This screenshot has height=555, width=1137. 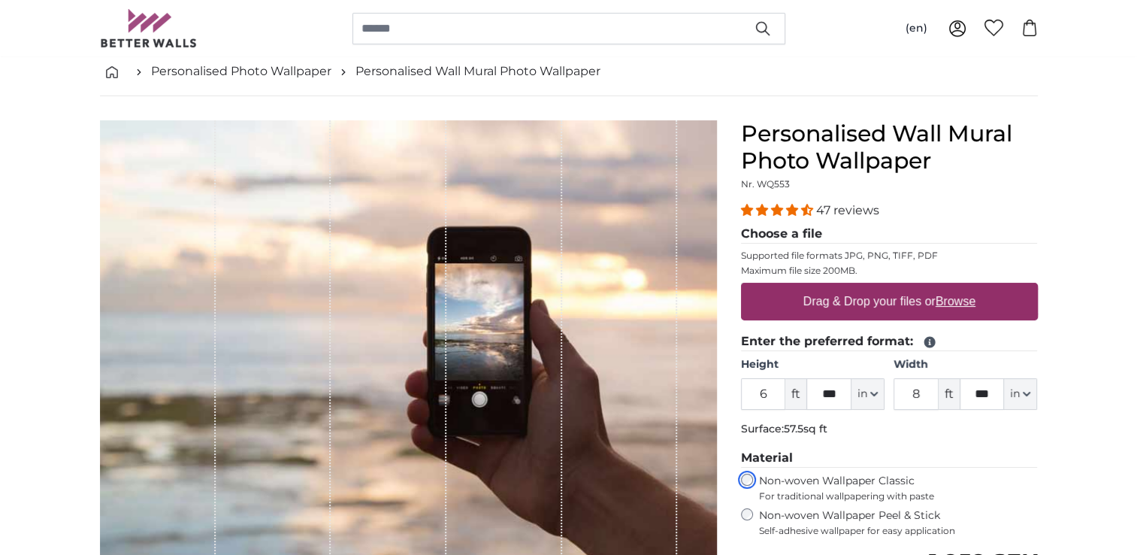 What do you see at coordinates (478, 71) in the screenshot?
I see `a: Personalised Wall Mural Photo Wallpaper` at bounding box center [478, 71].